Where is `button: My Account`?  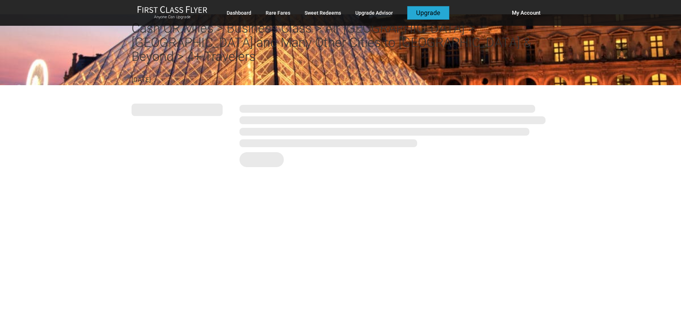
button: My Account is located at coordinates (528, 13).